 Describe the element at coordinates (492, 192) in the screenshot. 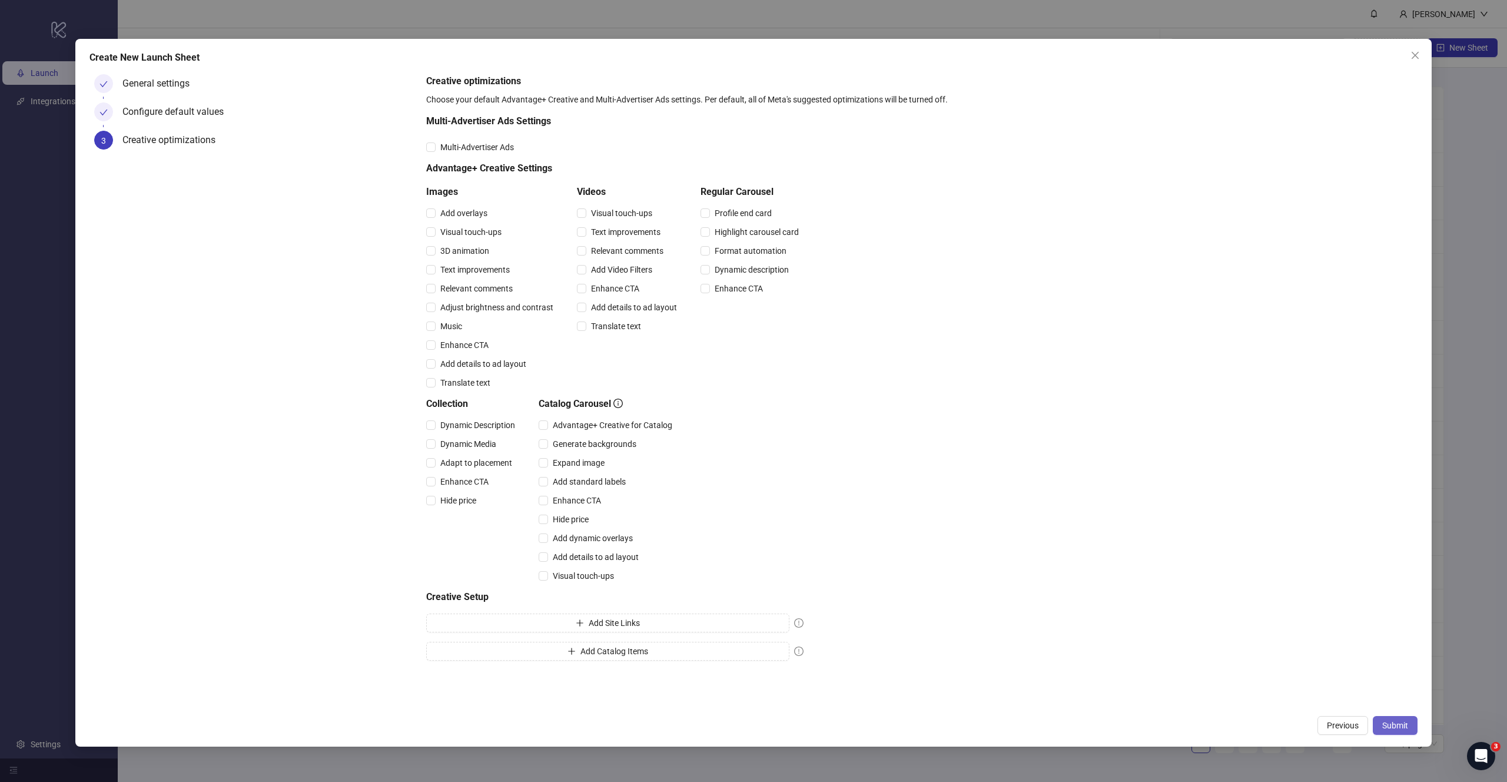

I see `h5: Images` at that location.